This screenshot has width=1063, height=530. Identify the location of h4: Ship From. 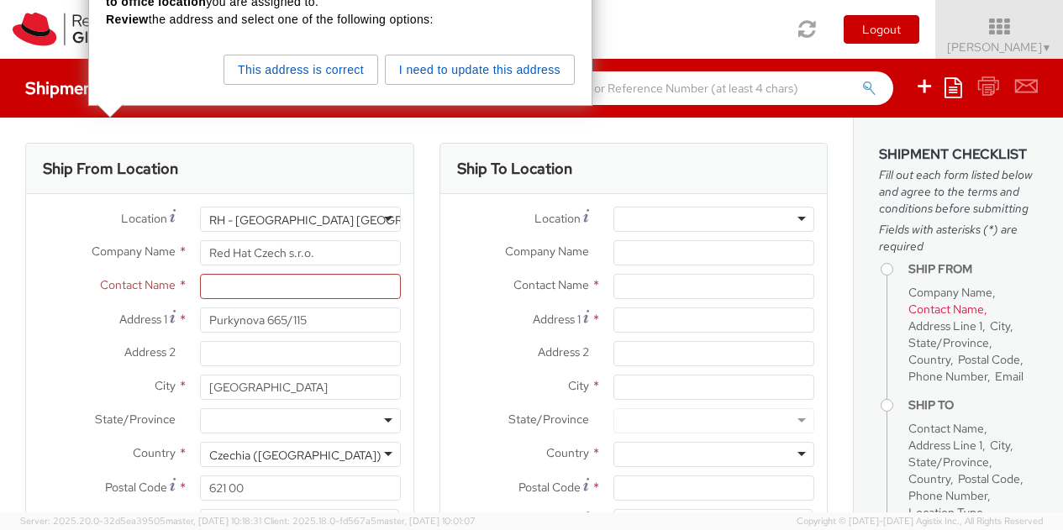
(973, 269).